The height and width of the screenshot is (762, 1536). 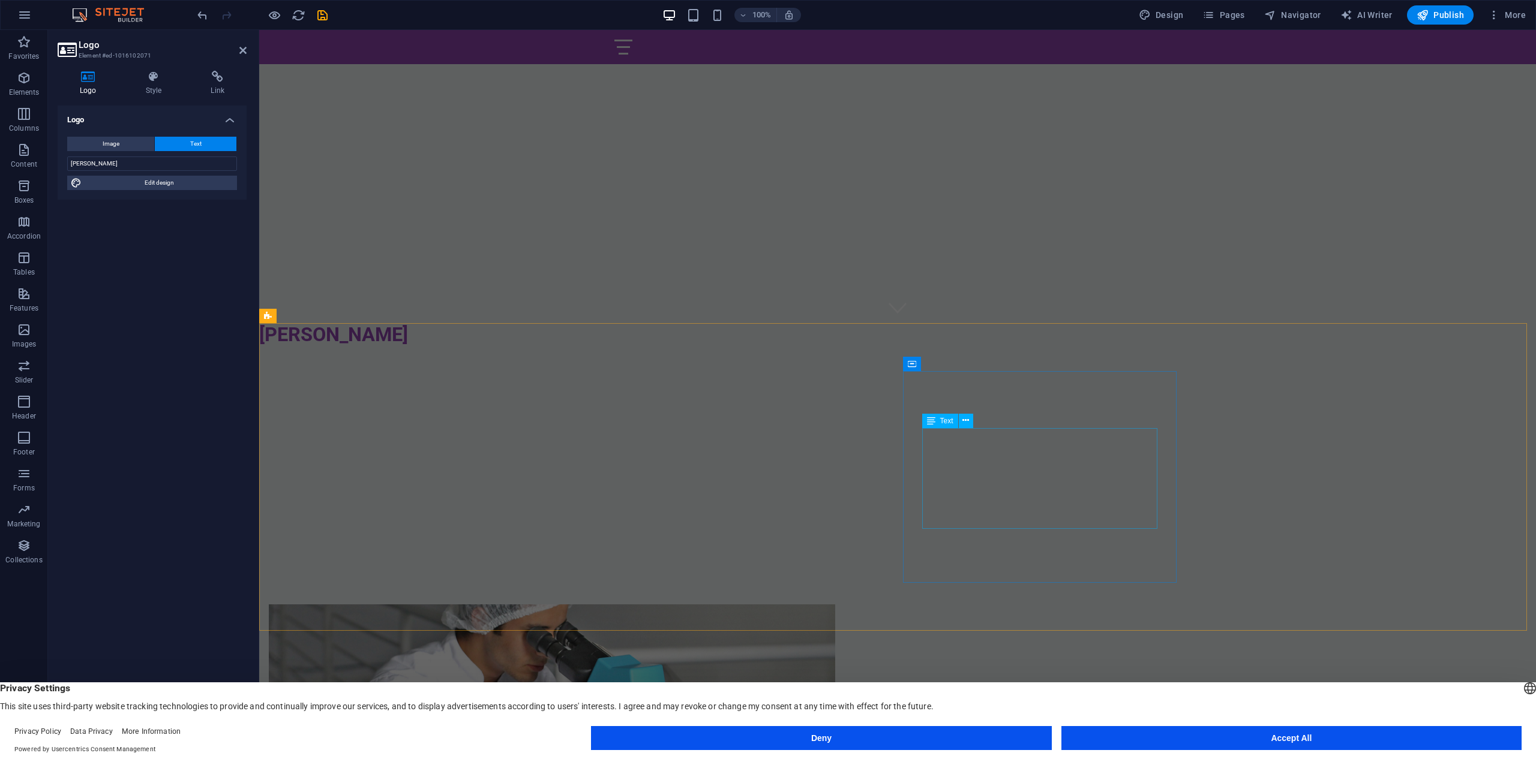 What do you see at coordinates (23, 560) in the screenshot?
I see `p: Collections` at bounding box center [23, 560].